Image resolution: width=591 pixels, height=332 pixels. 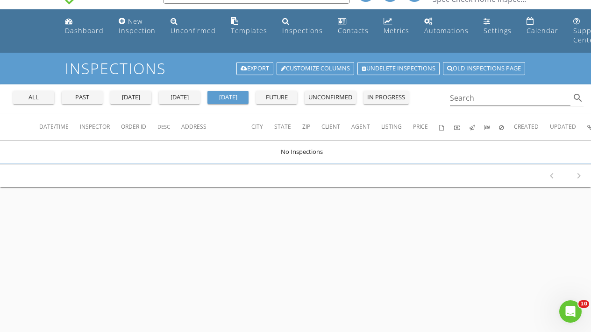 I want to click on span: City, so click(x=257, y=127).